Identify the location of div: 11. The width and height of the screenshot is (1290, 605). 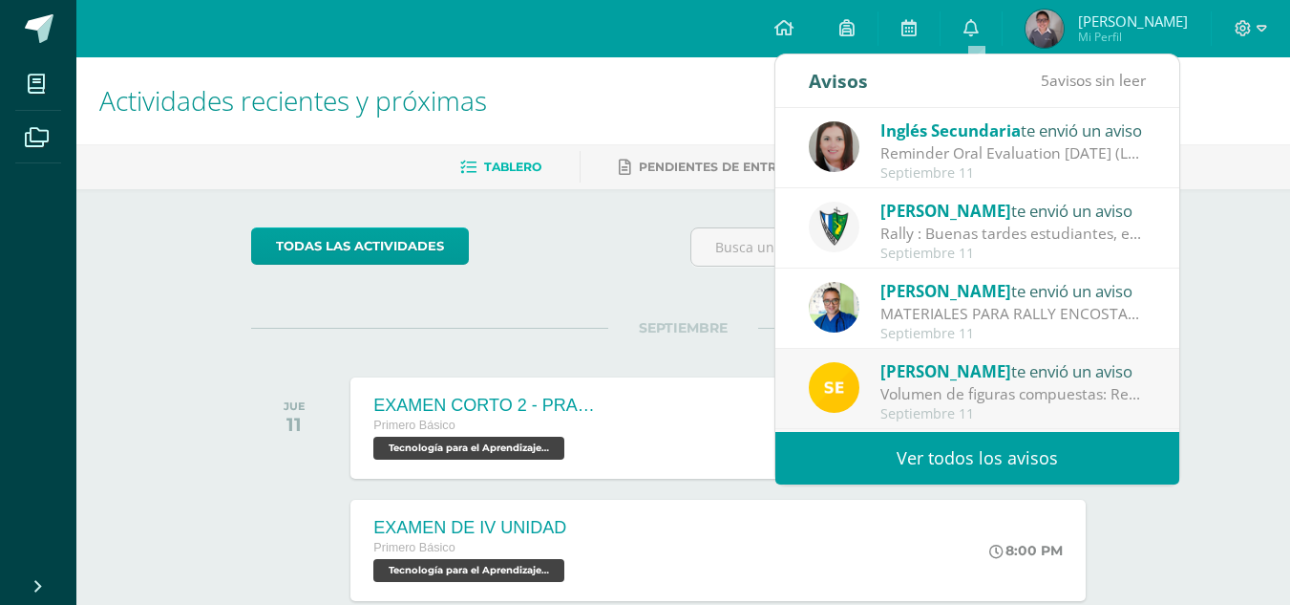
(294, 424).